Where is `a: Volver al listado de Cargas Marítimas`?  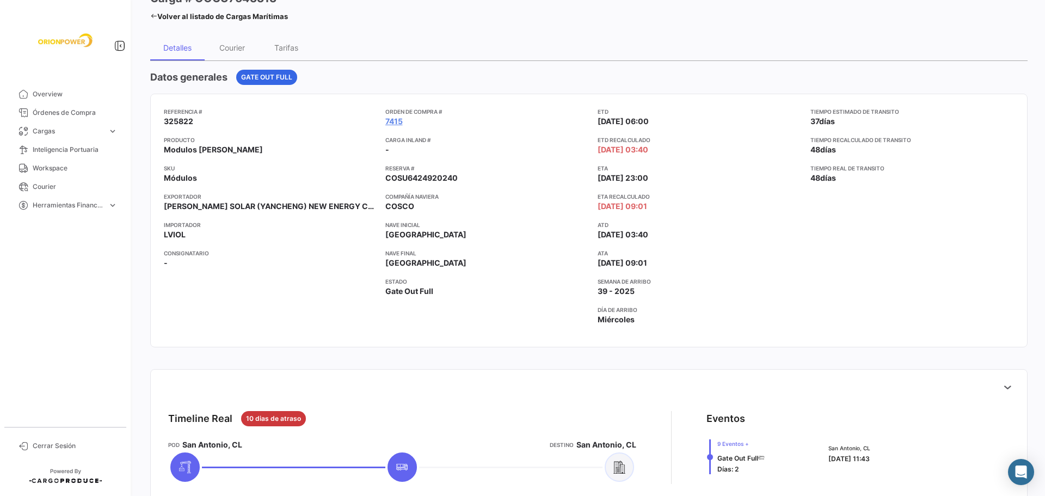
a: Volver al listado de Cargas Marítimas is located at coordinates (219, 16).